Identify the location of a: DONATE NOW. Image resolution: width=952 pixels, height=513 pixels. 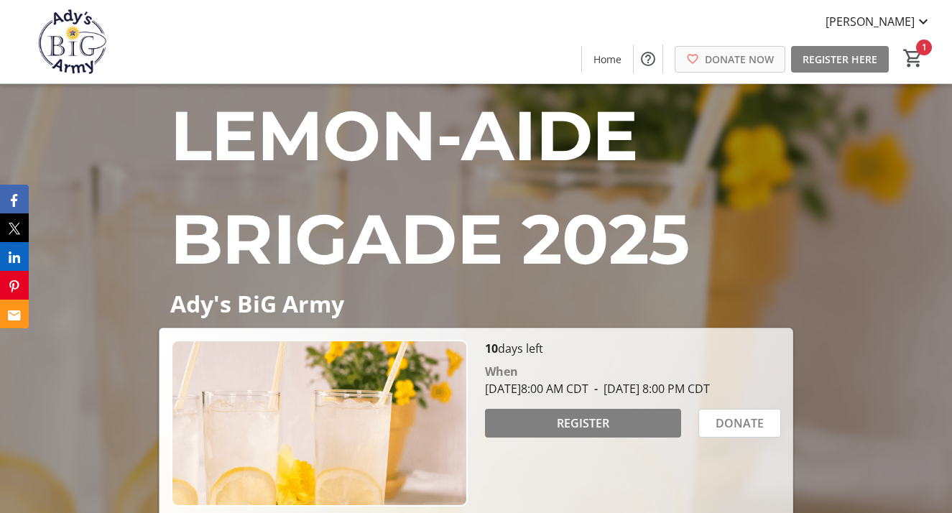
(730, 59).